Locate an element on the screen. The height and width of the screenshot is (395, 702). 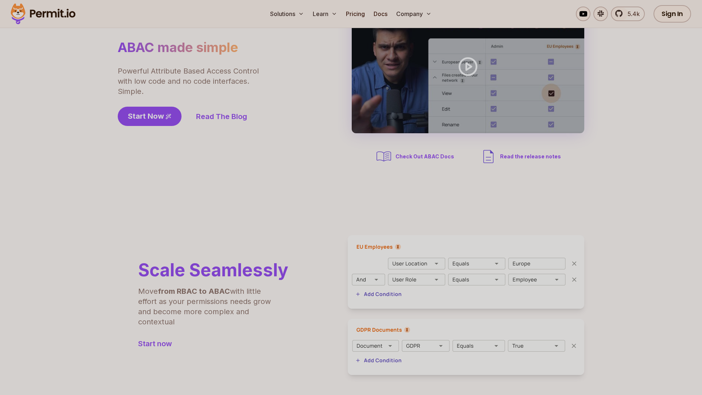
a: Pricing is located at coordinates (355, 14).